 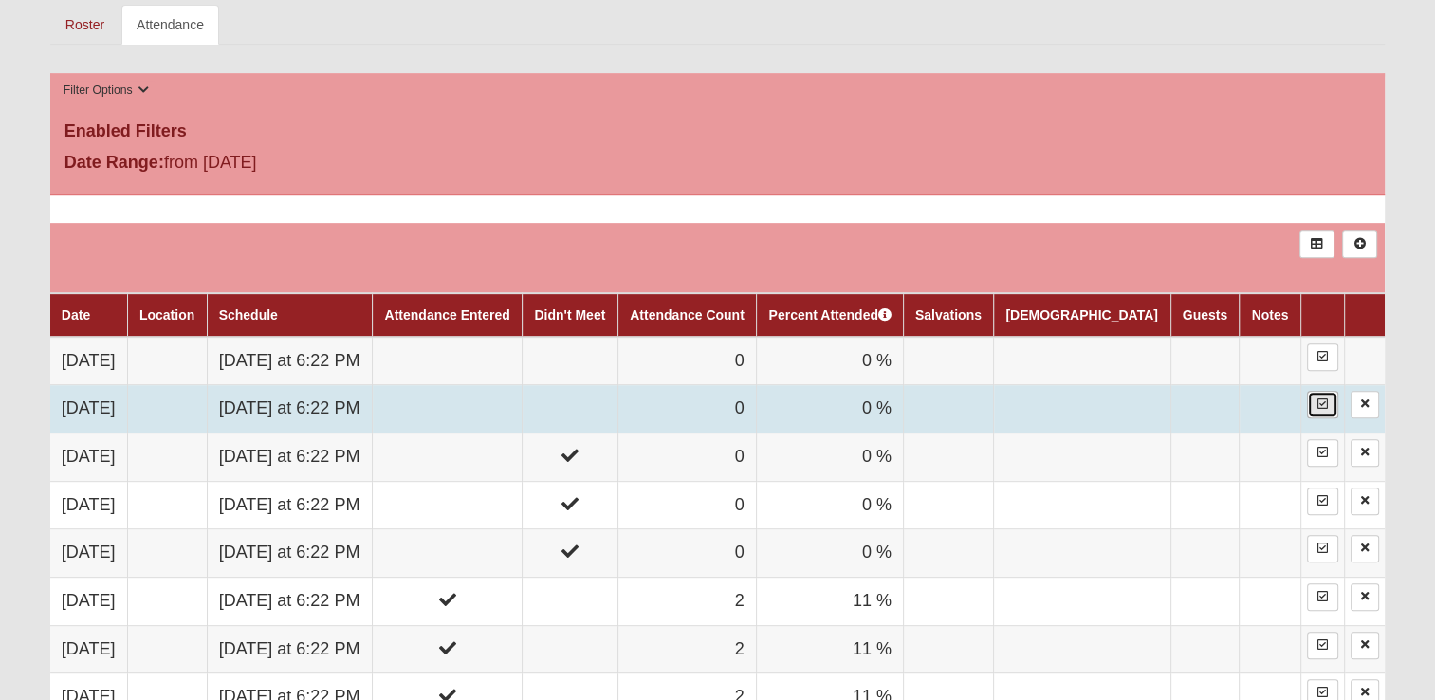 What do you see at coordinates (76, 315) in the screenshot?
I see `a: Date` at bounding box center [76, 315].